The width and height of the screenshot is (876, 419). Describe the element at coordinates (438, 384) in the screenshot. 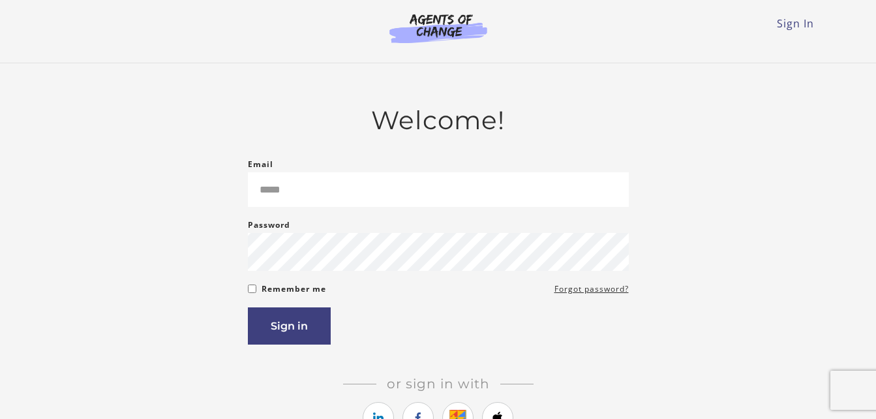

I see `span: Or sign in with` at that location.